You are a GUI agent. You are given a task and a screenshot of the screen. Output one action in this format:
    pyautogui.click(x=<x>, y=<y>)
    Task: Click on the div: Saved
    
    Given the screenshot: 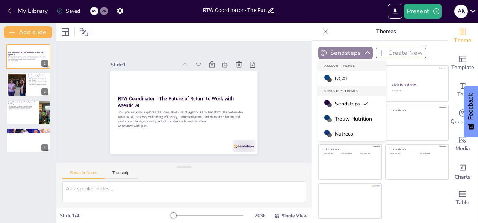 What is the action you would take?
    pyautogui.click(x=68, y=11)
    